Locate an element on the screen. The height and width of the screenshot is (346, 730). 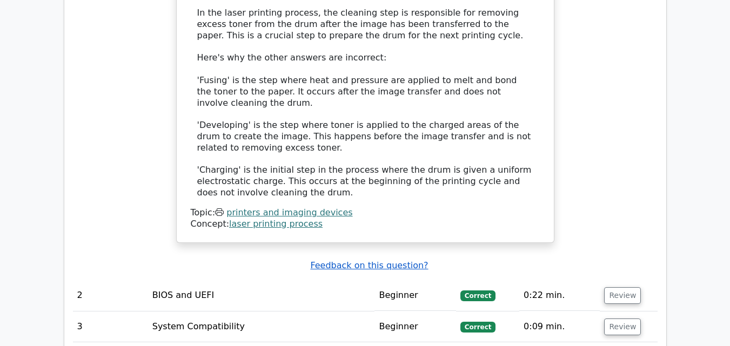
div: Concept: is located at coordinates (365, 224).